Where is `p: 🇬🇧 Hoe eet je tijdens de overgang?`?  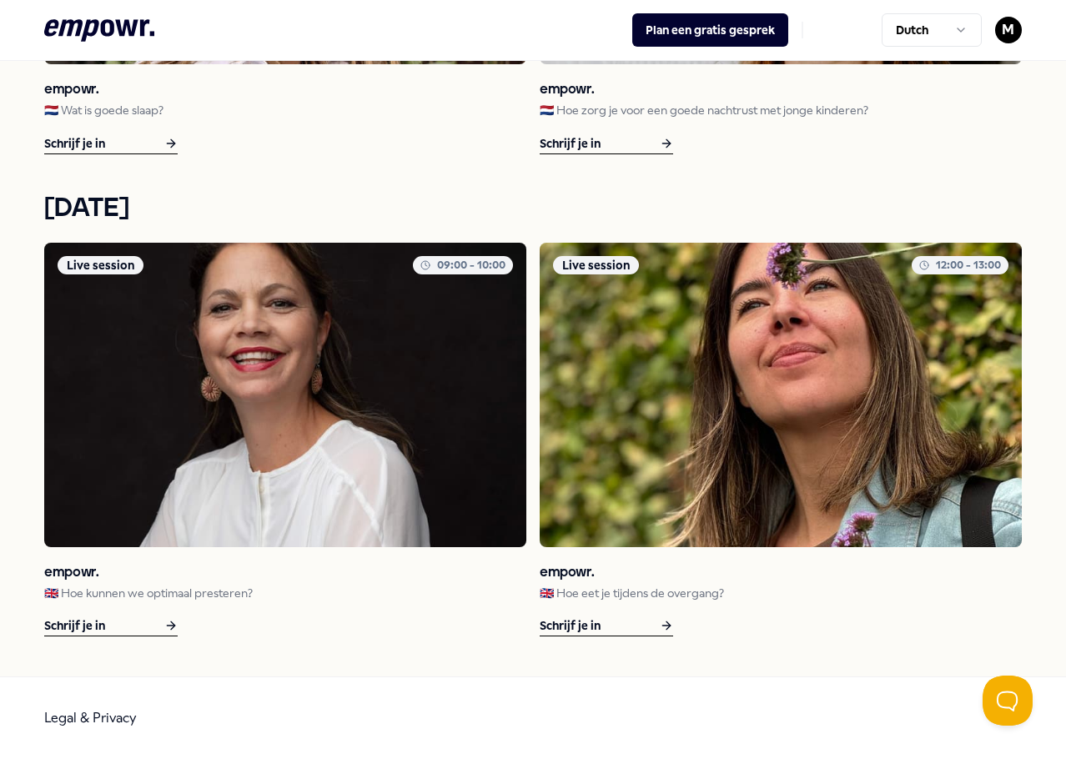
p: 🇬🇧 Hoe eet je tijdens de overgang? is located at coordinates (781, 593).